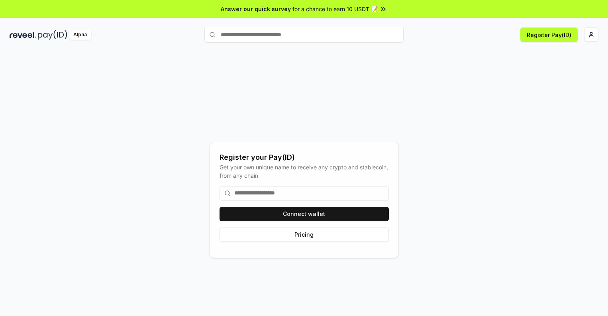  Describe the element at coordinates (53, 35) in the screenshot. I see `img: pay_id` at that location.